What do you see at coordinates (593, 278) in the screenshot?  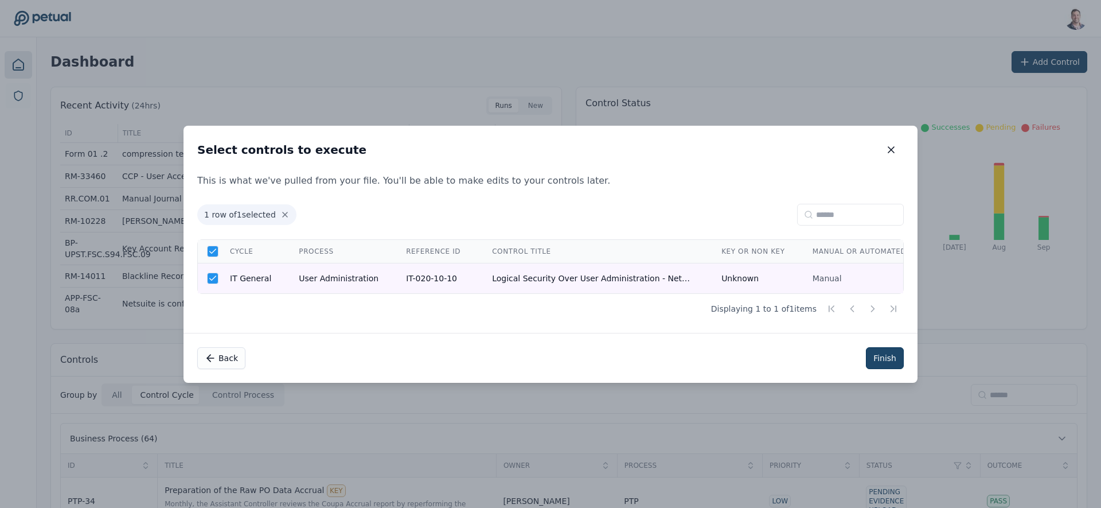 I see `td: Logical Security Over User Administration - NetSuite` at bounding box center [593, 278].